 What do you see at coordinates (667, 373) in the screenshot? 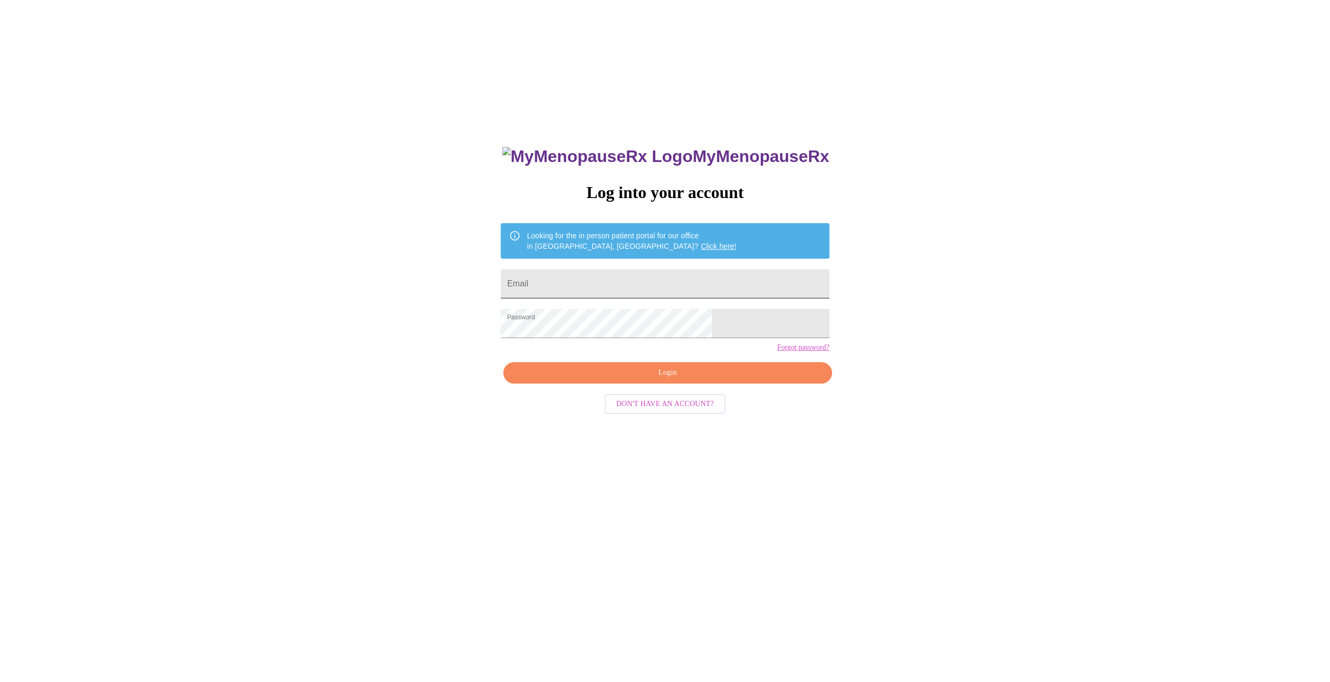
I see `button: Login` at bounding box center [667, 373].